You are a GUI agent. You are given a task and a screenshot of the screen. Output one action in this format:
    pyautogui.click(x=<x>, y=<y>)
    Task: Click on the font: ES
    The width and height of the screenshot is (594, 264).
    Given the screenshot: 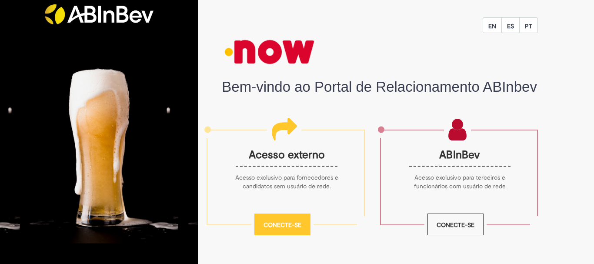 What is the action you would take?
    pyautogui.click(x=511, y=26)
    